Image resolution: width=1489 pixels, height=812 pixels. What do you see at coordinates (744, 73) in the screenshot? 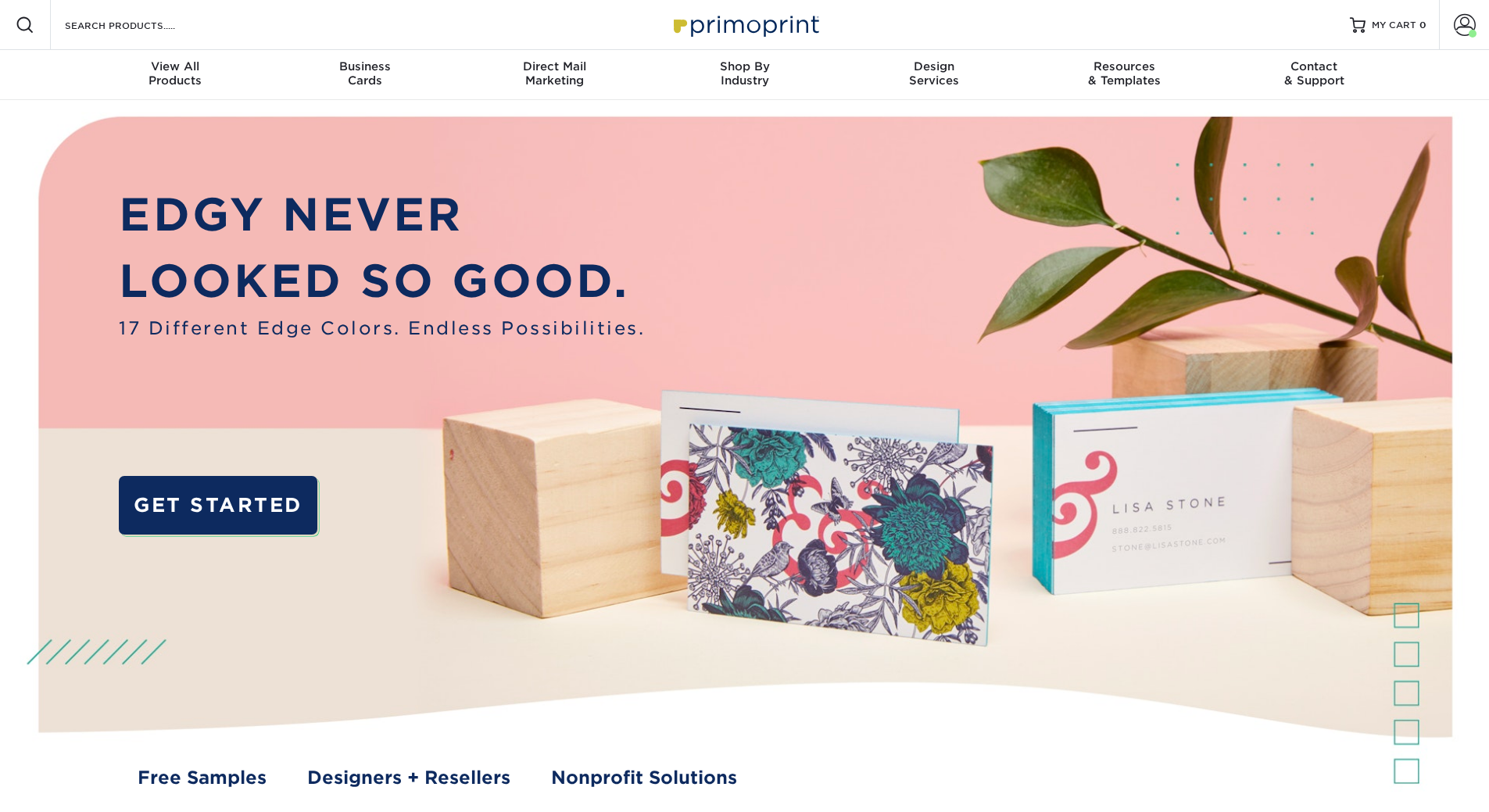
I see `div: Industry` at bounding box center [744, 73].